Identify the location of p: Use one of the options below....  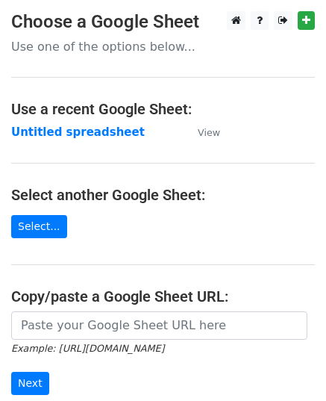
(163, 46).